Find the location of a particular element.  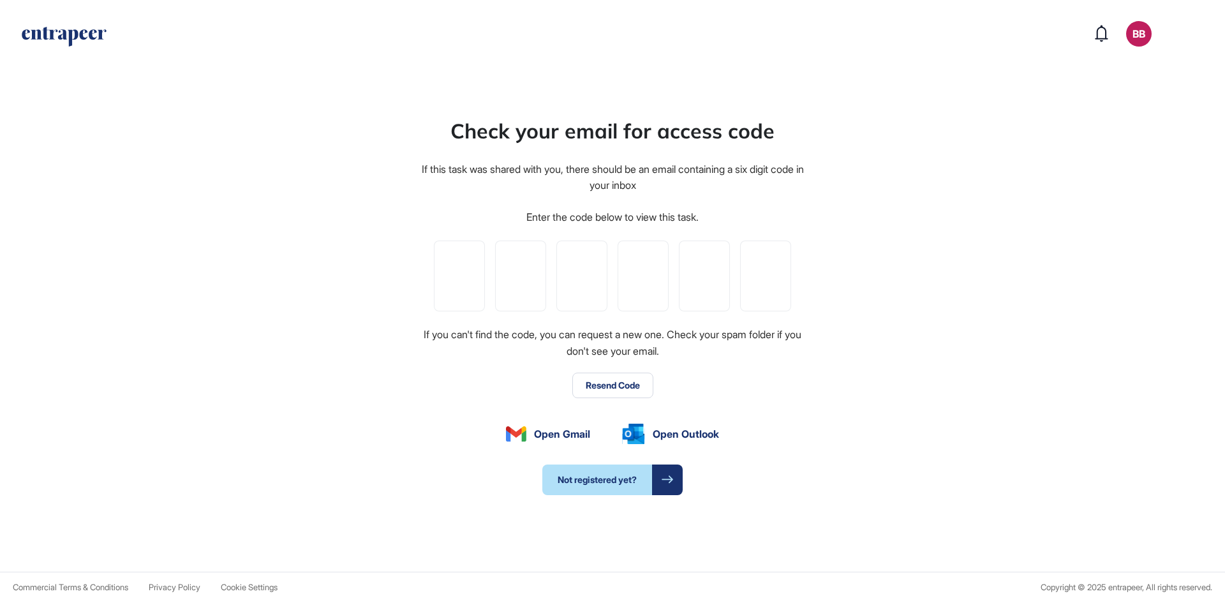

span: Open Outlook is located at coordinates (686, 434).